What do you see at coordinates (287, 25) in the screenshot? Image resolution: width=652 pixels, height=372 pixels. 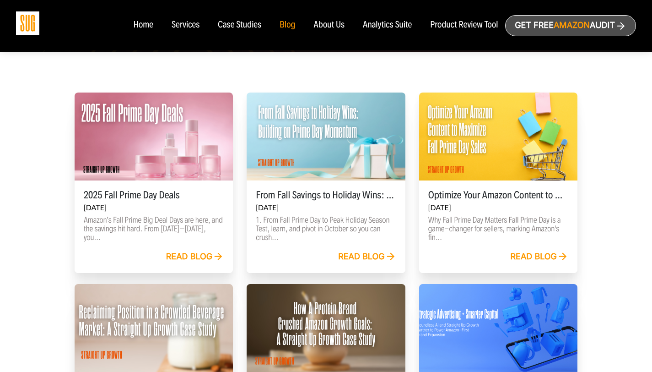 I see `a: Blog` at bounding box center [287, 25].